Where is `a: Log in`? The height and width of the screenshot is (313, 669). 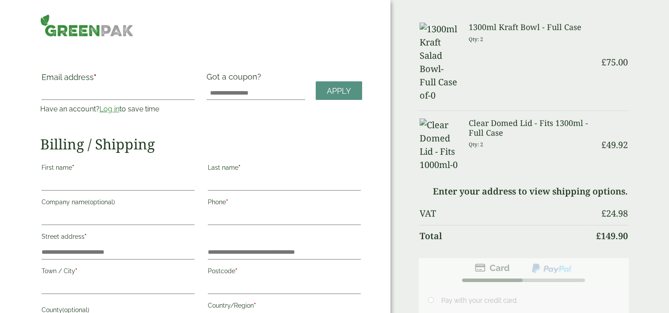 a: Log in is located at coordinates (109, 109).